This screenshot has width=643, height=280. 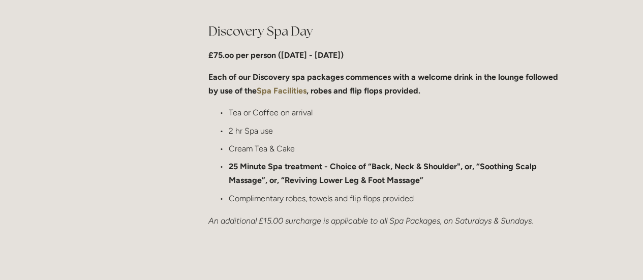 What do you see at coordinates (396, 198) in the screenshot?
I see `p: Complimentary robes, towels and flip flops provided` at bounding box center [396, 198].